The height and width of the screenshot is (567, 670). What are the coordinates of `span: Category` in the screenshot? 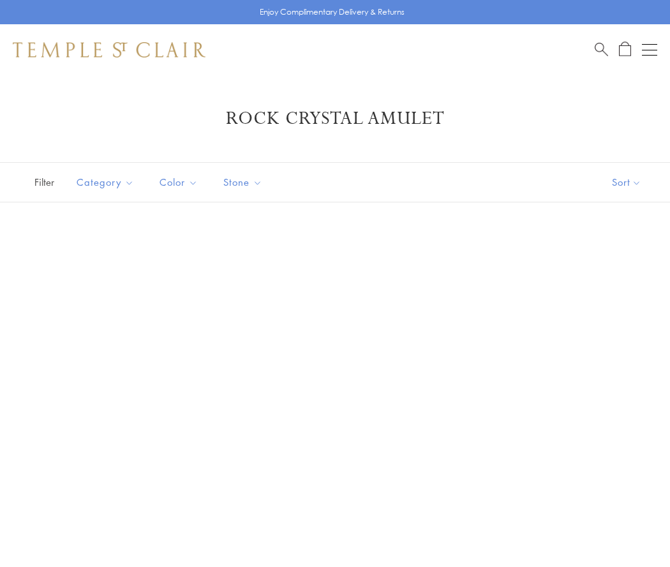 It's located at (107, 182).